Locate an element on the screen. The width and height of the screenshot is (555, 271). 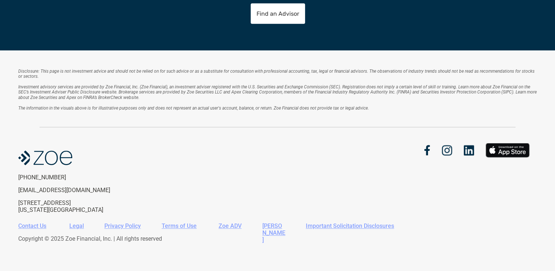
a: Contact Us is located at coordinates (32, 226).